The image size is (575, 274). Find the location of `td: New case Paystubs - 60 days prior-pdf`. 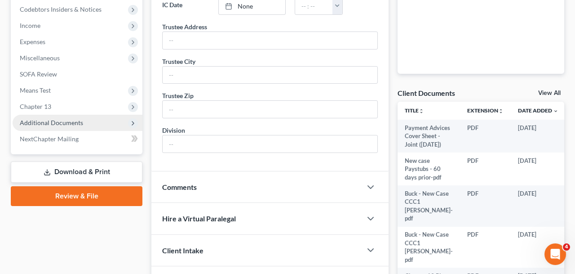

td: New case Paystubs - 60 days prior-pdf is located at coordinates (429, 169).